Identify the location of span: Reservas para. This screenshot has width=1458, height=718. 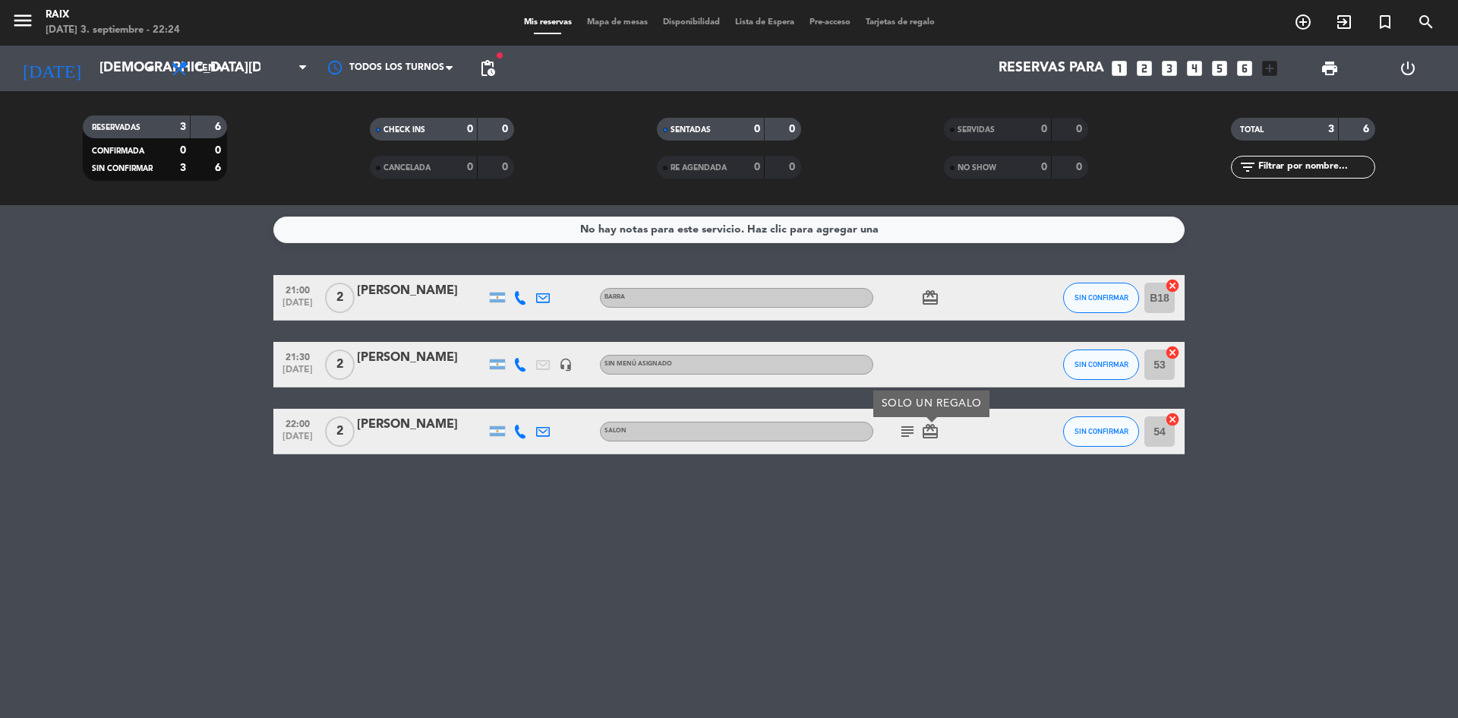
(1051, 68).